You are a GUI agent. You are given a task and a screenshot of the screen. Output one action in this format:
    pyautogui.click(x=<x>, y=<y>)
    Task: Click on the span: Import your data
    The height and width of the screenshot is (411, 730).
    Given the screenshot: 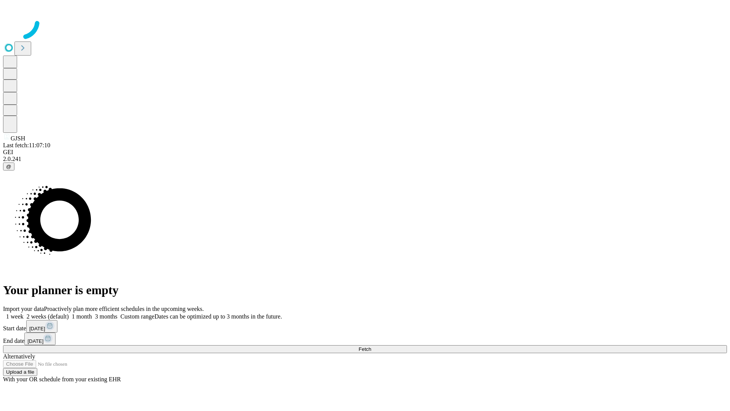 What is the action you would take?
    pyautogui.click(x=24, y=308)
    